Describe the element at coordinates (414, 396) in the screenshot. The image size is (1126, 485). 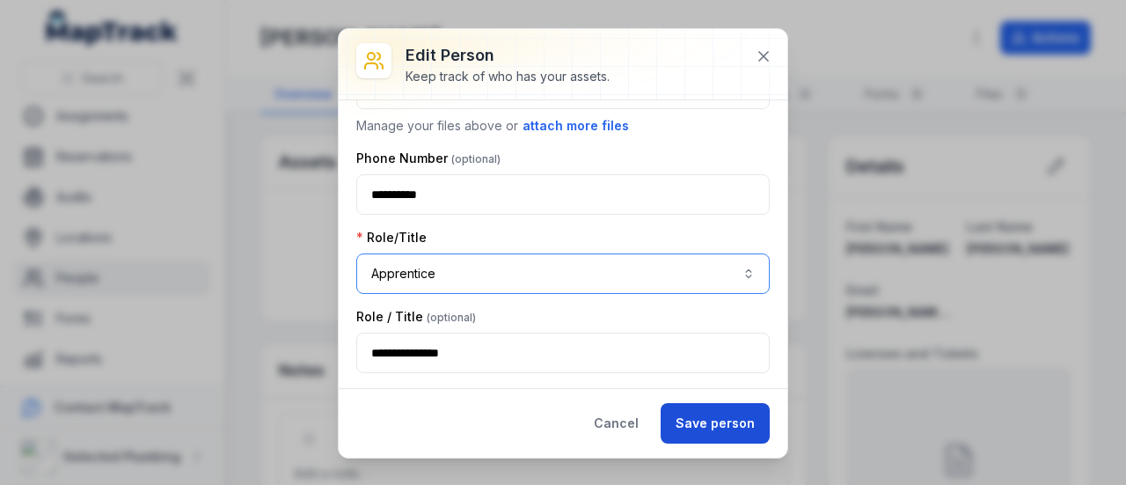
I see `label: Start Date` at that location.